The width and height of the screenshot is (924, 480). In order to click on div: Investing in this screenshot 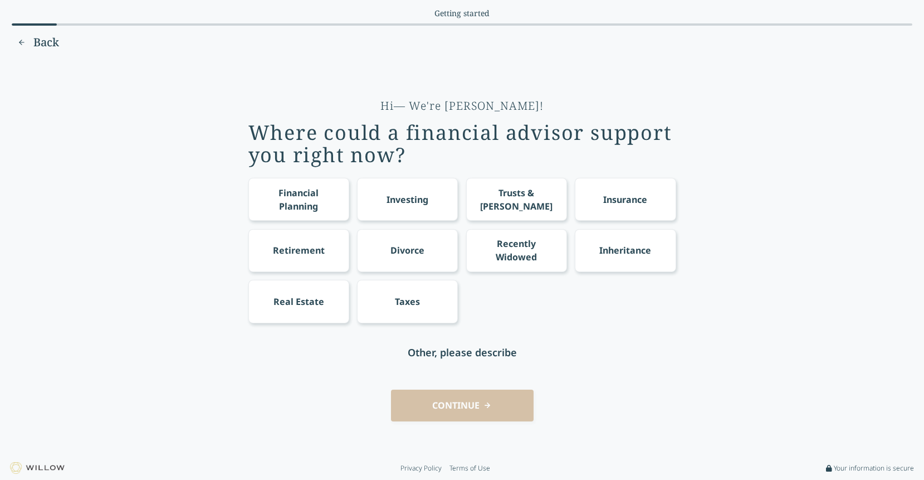, I will do `click(407, 199)`.